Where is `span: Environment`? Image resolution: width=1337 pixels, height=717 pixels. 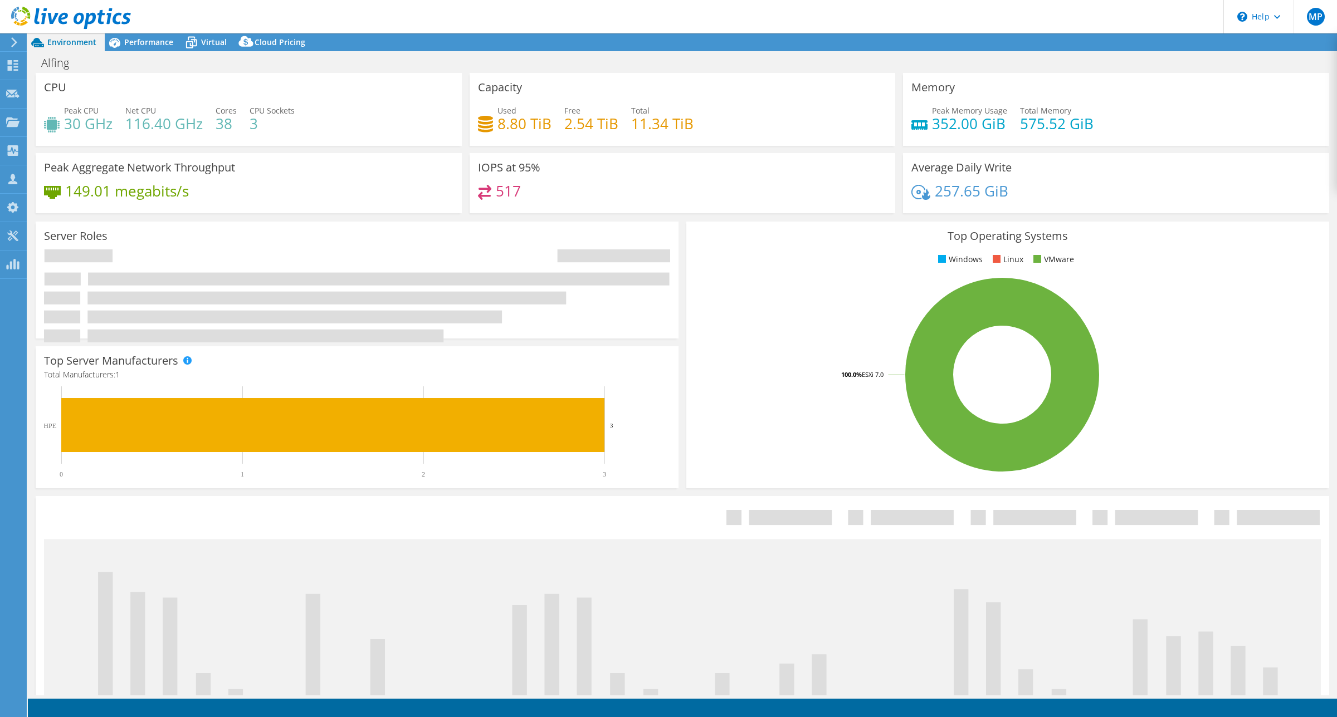 span: Environment is located at coordinates (72, 42).